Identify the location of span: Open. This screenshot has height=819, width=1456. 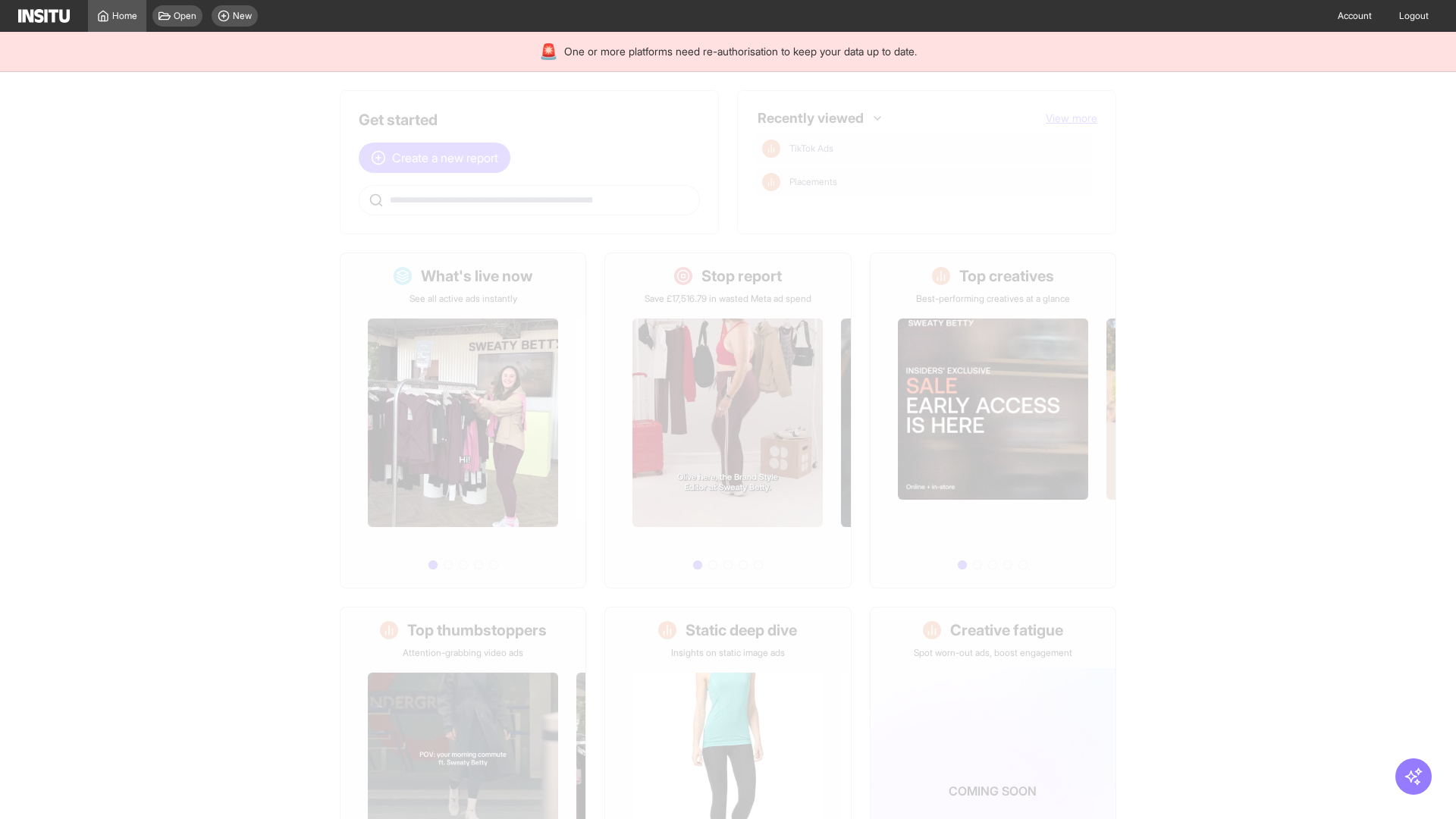
(185, 16).